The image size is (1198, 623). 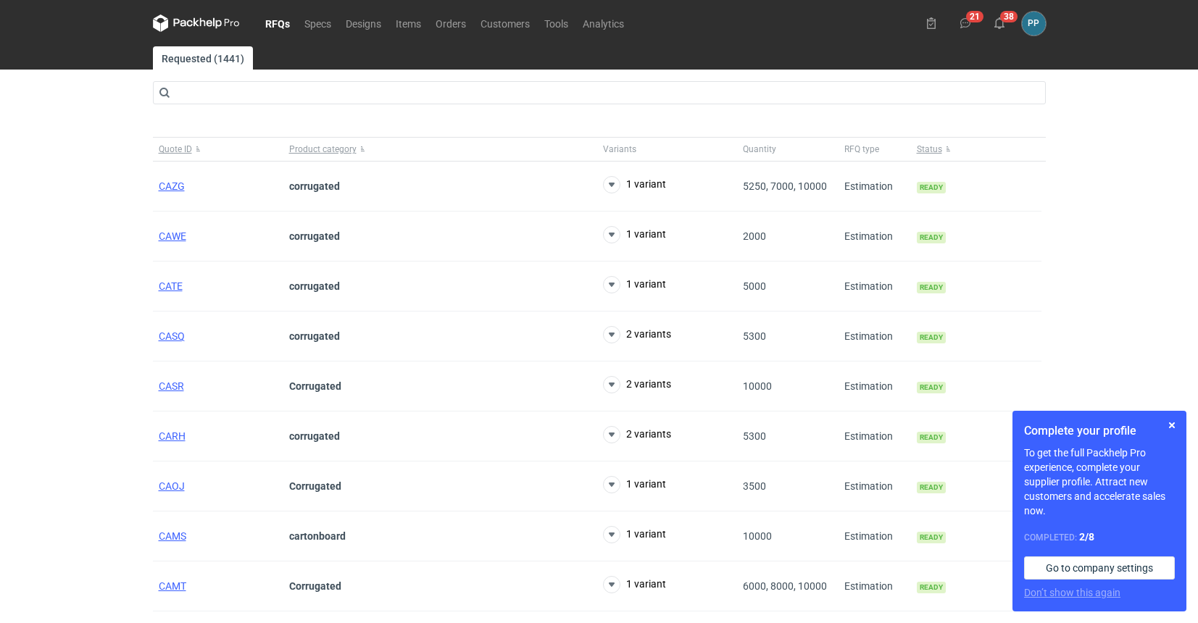 I want to click on span: Quote ID, so click(x=175, y=149).